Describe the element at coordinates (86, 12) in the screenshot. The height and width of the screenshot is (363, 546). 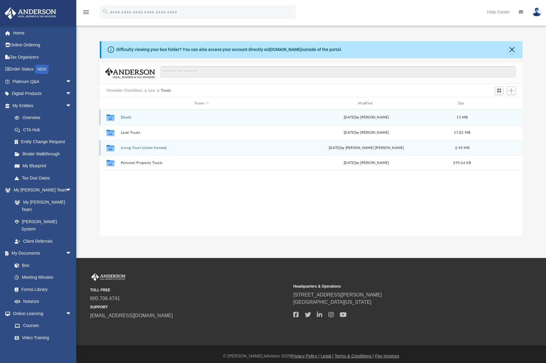
I see `i: menu` at that location.